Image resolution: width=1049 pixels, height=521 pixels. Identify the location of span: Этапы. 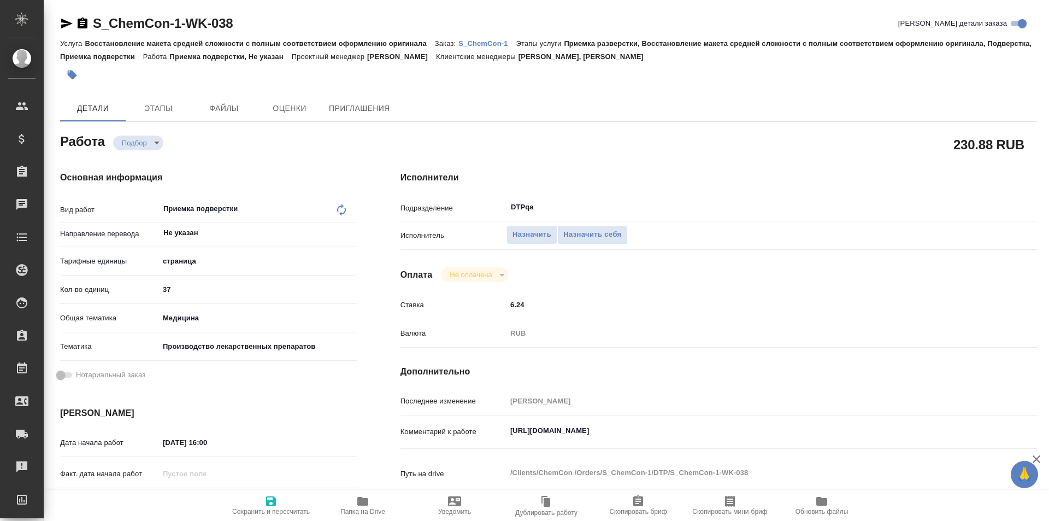
(158, 108).